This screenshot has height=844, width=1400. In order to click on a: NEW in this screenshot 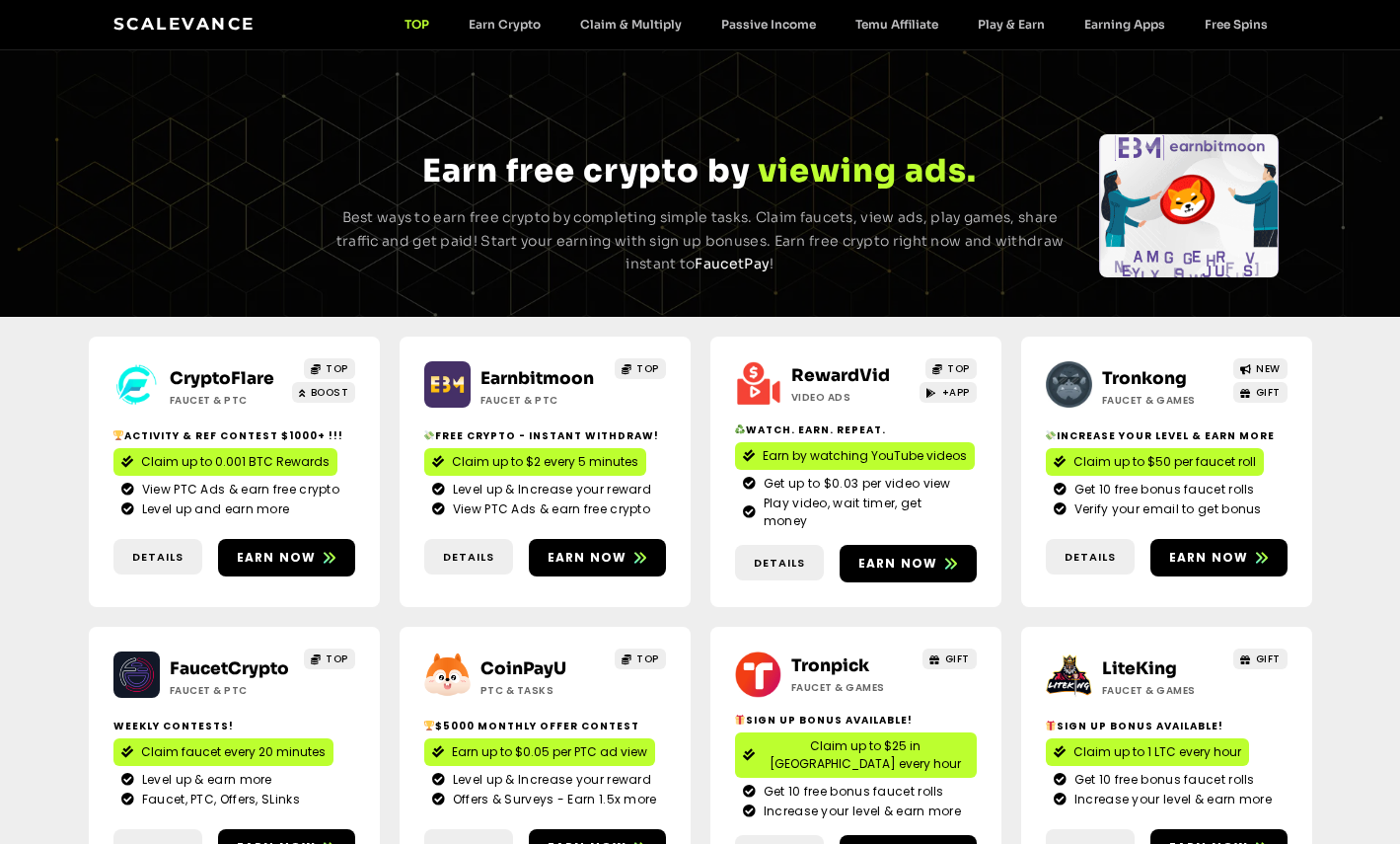, I will do `click(1260, 369)`.